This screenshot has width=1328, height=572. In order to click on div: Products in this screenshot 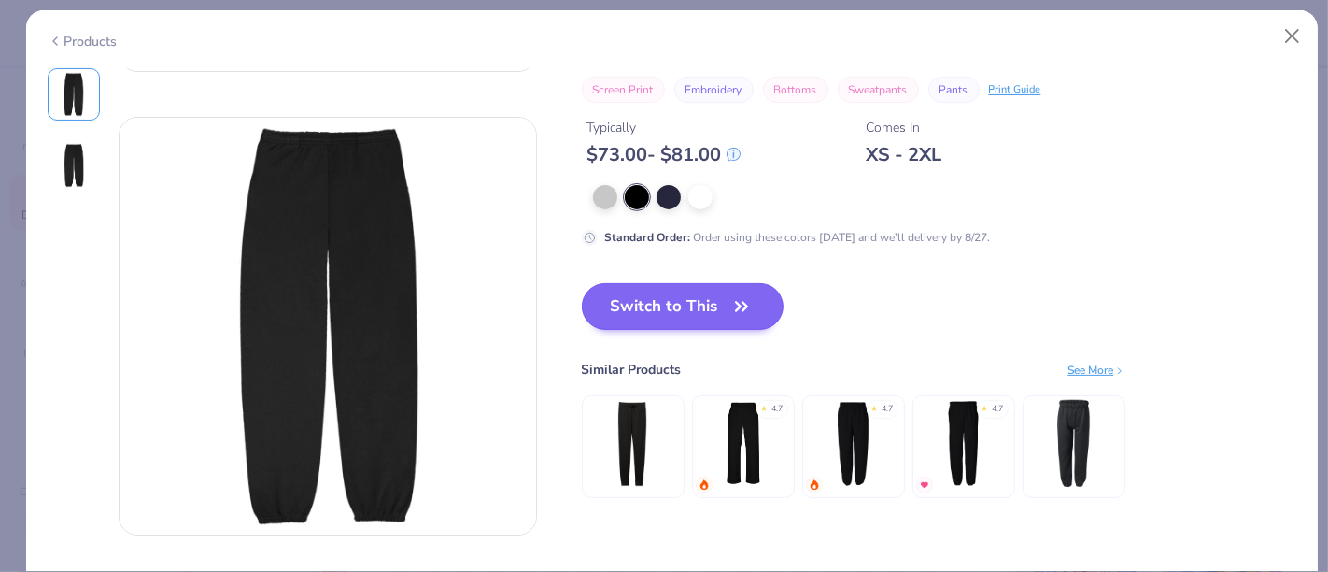, I will do `click(82, 41)`.